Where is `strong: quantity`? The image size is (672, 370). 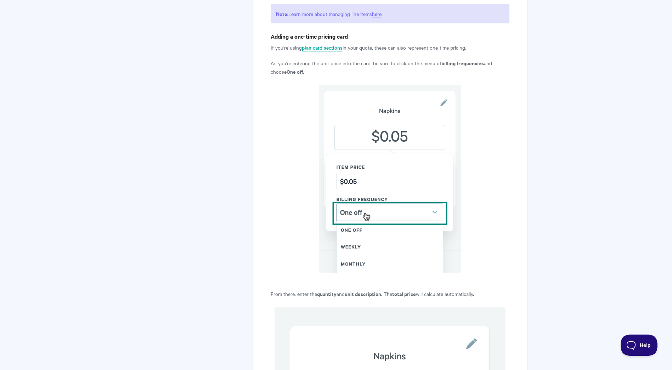 strong: quantity is located at coordinates (327, 293).